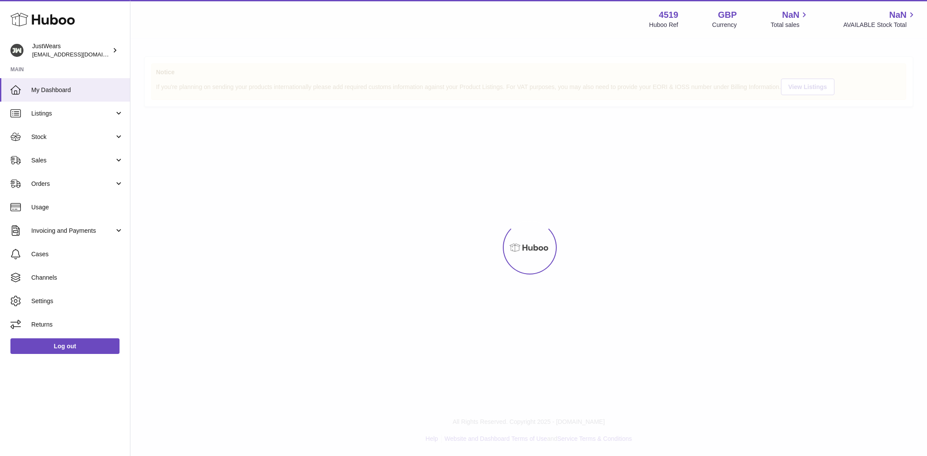 This screenshot has width=927, height=456. I want to click on span: Usage, so click(77, 207).